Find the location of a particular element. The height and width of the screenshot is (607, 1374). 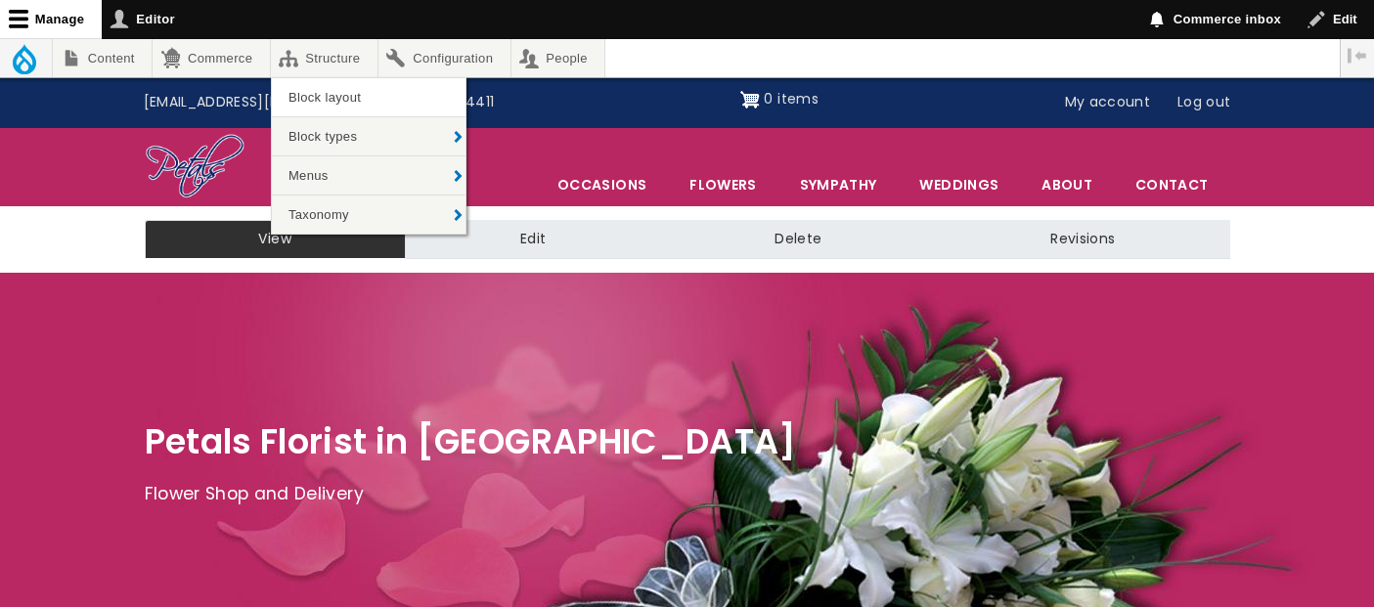

img: Shopping cart is located at coordinates (750, 100).